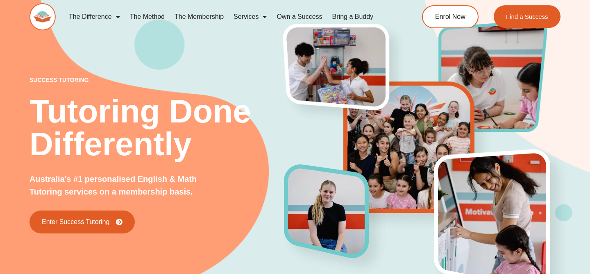 Image resolution: width=590 pixels, height=274 pixels. Describe the element at coordinates (527, 16) in the screenshot. I see `span: Find a Success` at that location.